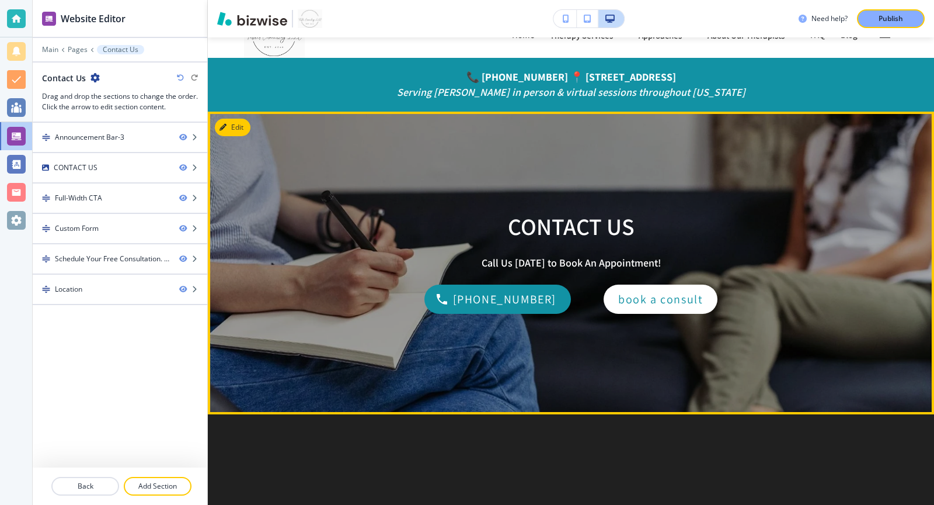  I want to click on h1: CONTACT US, so click(571, 227).